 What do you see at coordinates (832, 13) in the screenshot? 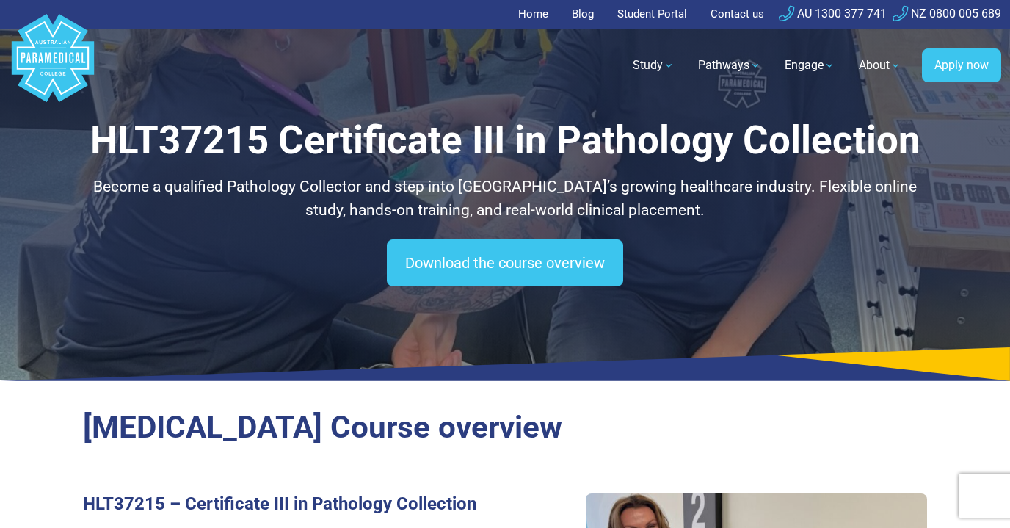
I see `a: AU 1300 377 741` at bounding box center [832, 13].